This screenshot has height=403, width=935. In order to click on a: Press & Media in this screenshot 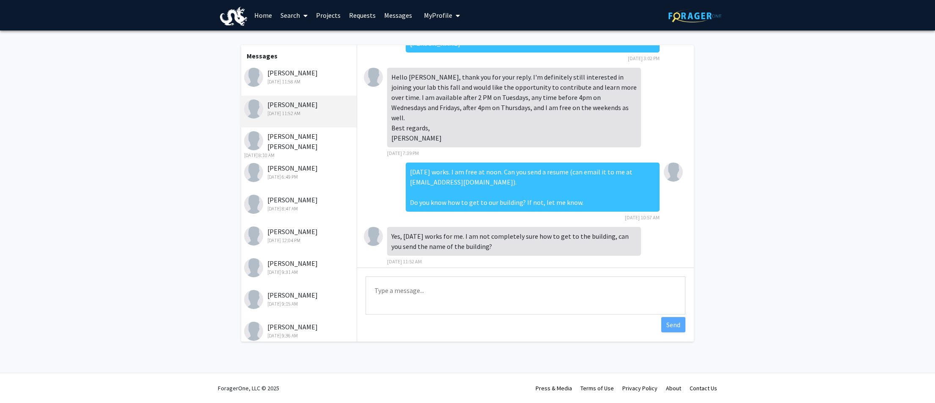, I will do `click(554, 388)`.